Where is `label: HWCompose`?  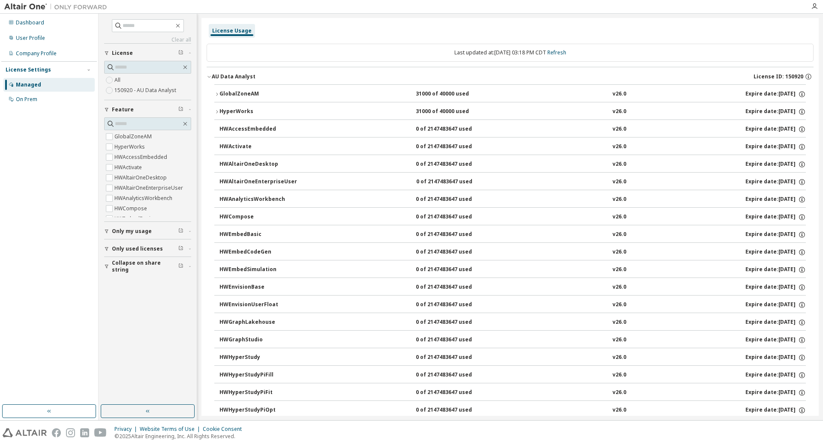
label: HWCompose is located at coordinates (132, 209).